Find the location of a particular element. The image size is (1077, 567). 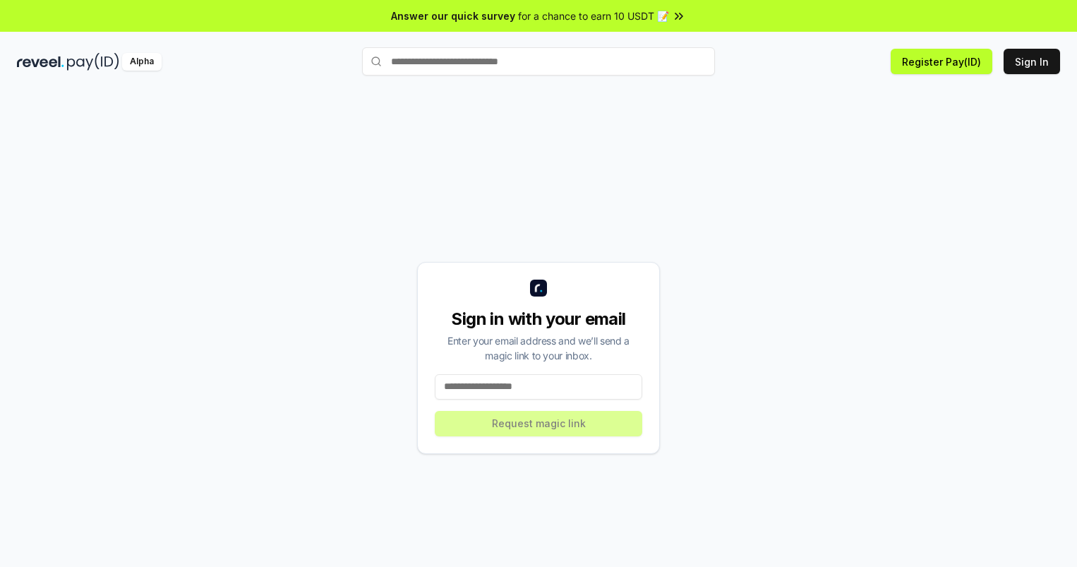

img: reveel_dark is located at coordinates (40, 61).